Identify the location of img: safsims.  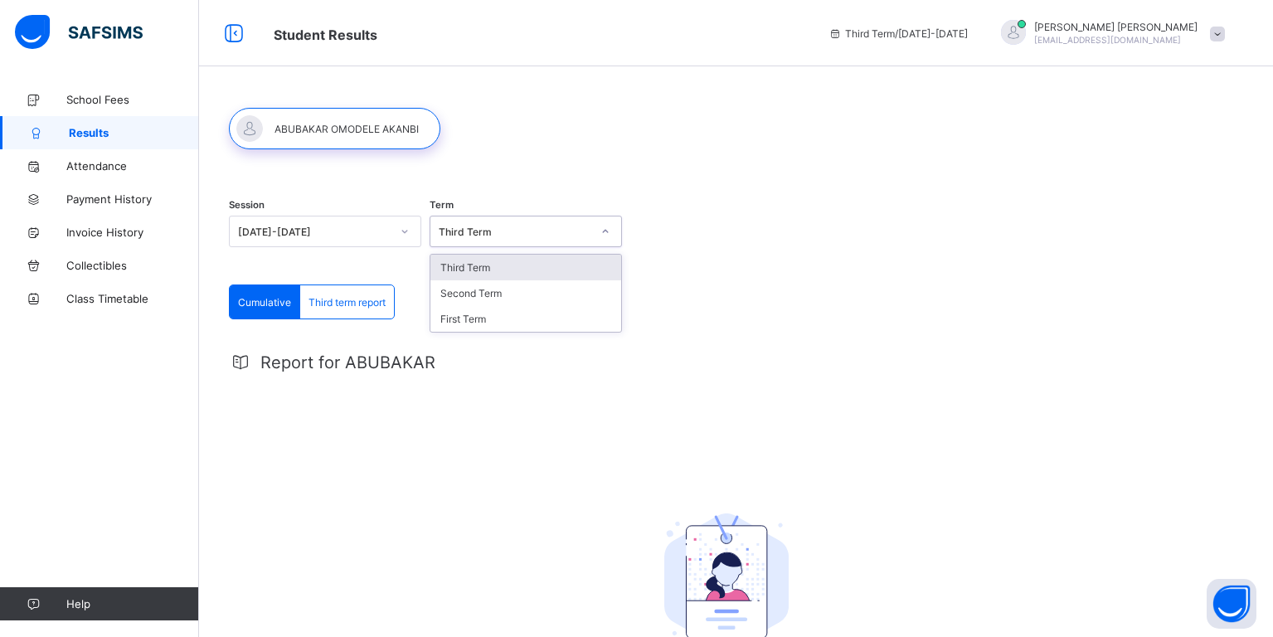
(79, 32).